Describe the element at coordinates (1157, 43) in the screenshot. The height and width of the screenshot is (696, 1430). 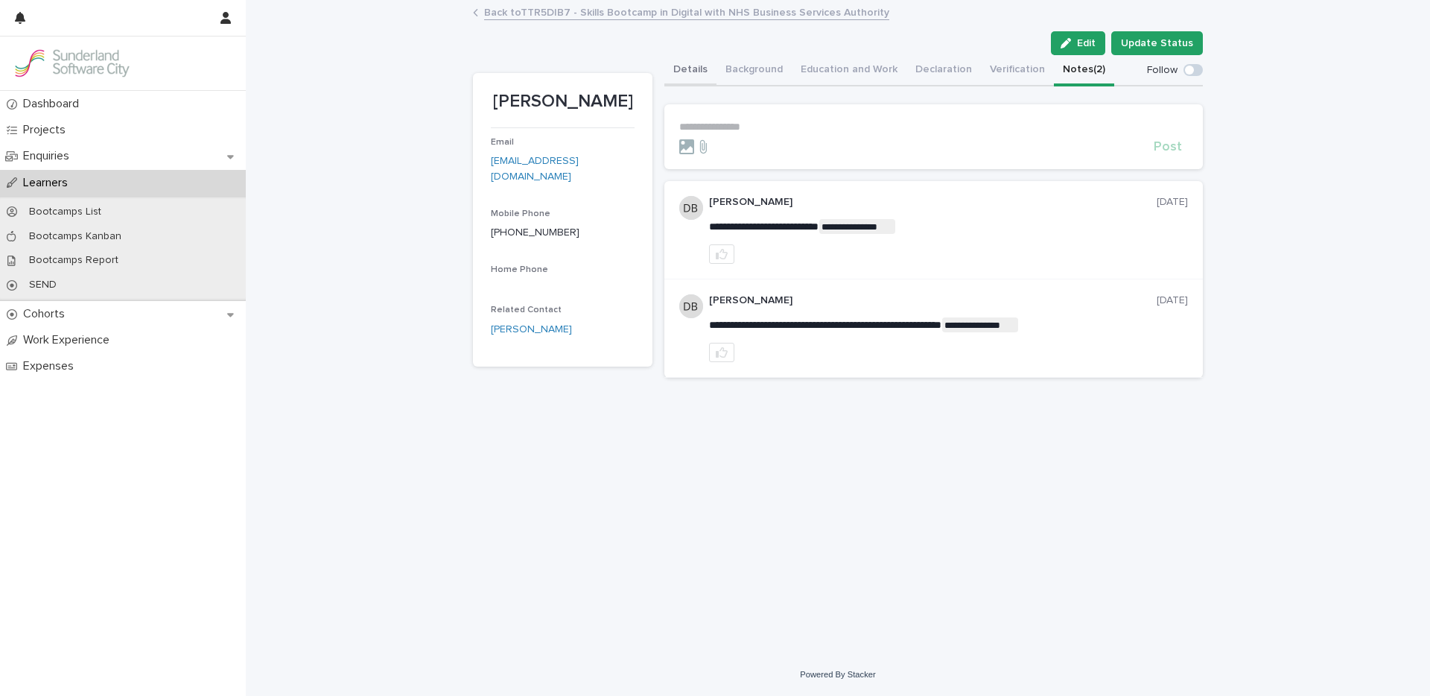
I see `span: Update Status` at that location.